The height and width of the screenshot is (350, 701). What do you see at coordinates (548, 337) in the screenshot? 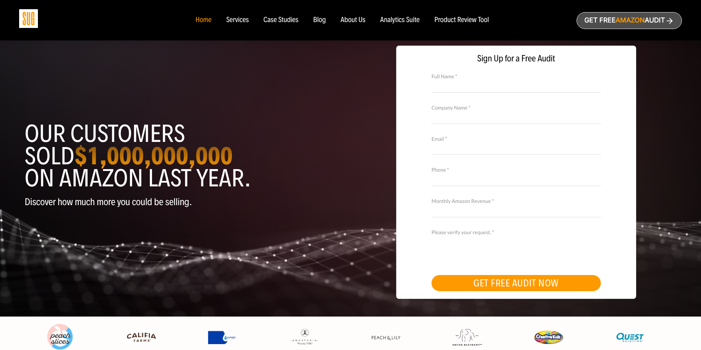
I see `img: Creative Kids` at bounding box center [548, 337].